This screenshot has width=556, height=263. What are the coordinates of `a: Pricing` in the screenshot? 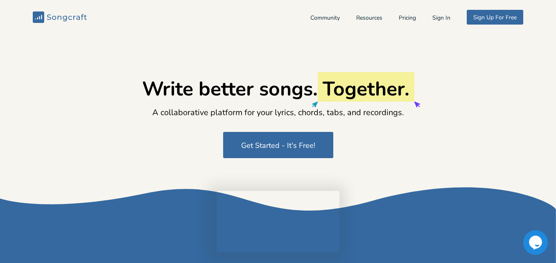 It's located at (407, 18).